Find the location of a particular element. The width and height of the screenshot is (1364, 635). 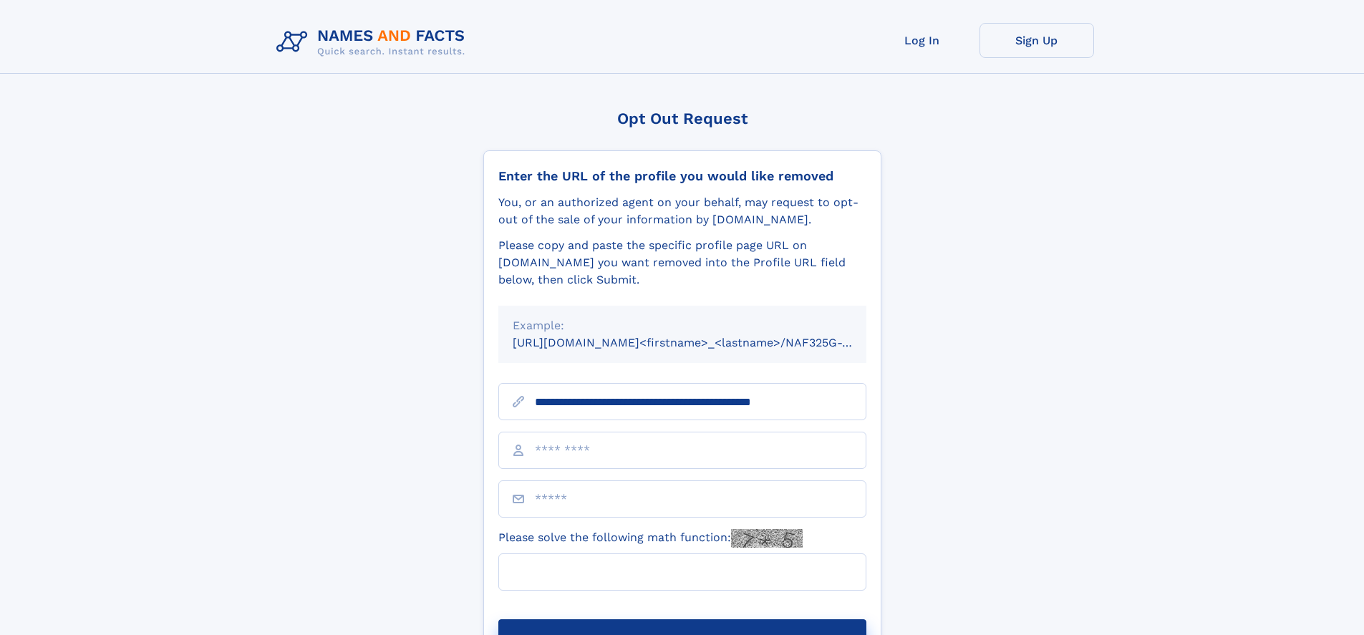

img: Logo Names and Facts is located at coordinates (374, 42).